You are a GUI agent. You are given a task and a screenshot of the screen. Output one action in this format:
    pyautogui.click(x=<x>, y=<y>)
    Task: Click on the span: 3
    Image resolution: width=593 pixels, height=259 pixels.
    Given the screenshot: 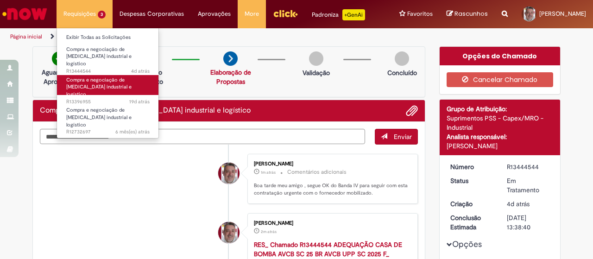 What is the action you would take?
    pyautogui.click(x=102, y=14)
    